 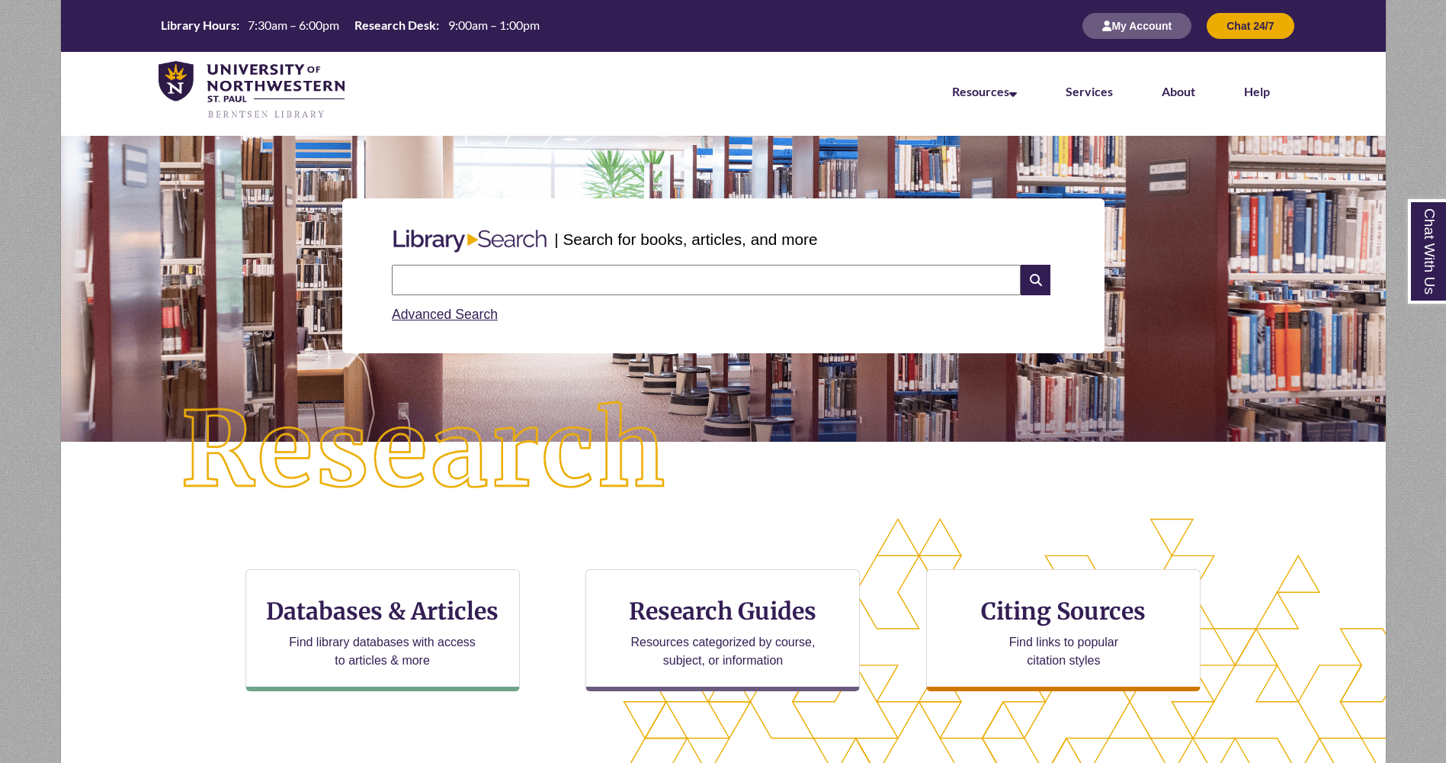 I want to click on img: Research, so click(x=425, y=451).